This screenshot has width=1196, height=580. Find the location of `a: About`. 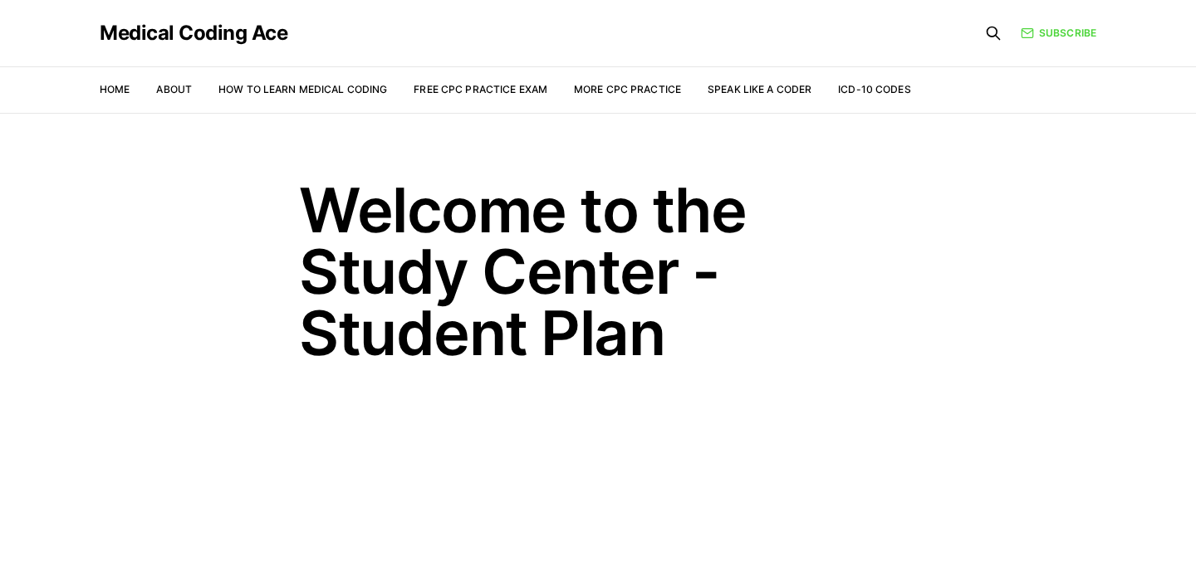

a: About is located at coordinates (174, 89).